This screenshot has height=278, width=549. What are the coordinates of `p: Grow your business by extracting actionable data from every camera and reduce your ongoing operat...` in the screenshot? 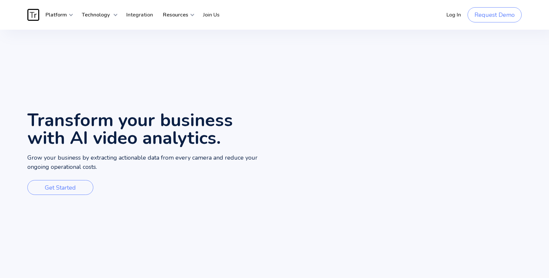 It's located at (151, 163).